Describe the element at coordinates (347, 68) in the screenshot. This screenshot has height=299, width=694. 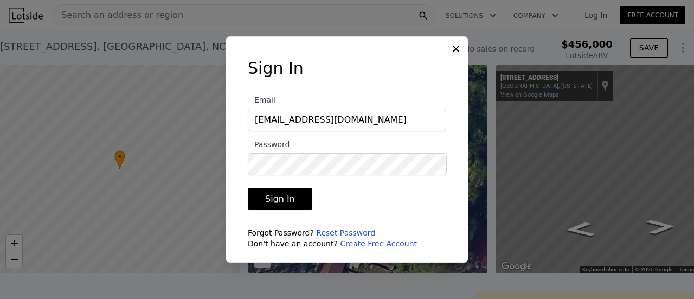
I see `h3: Sign In` at that location.